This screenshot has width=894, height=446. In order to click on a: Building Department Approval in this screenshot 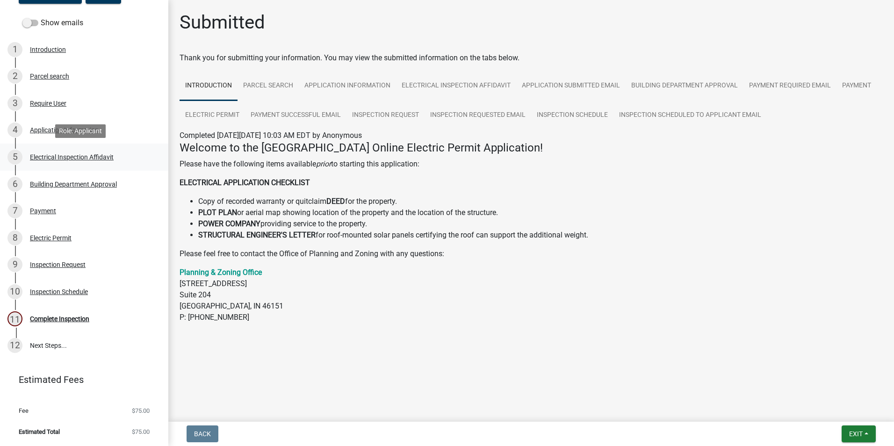, I will do `click(685, 86)`.